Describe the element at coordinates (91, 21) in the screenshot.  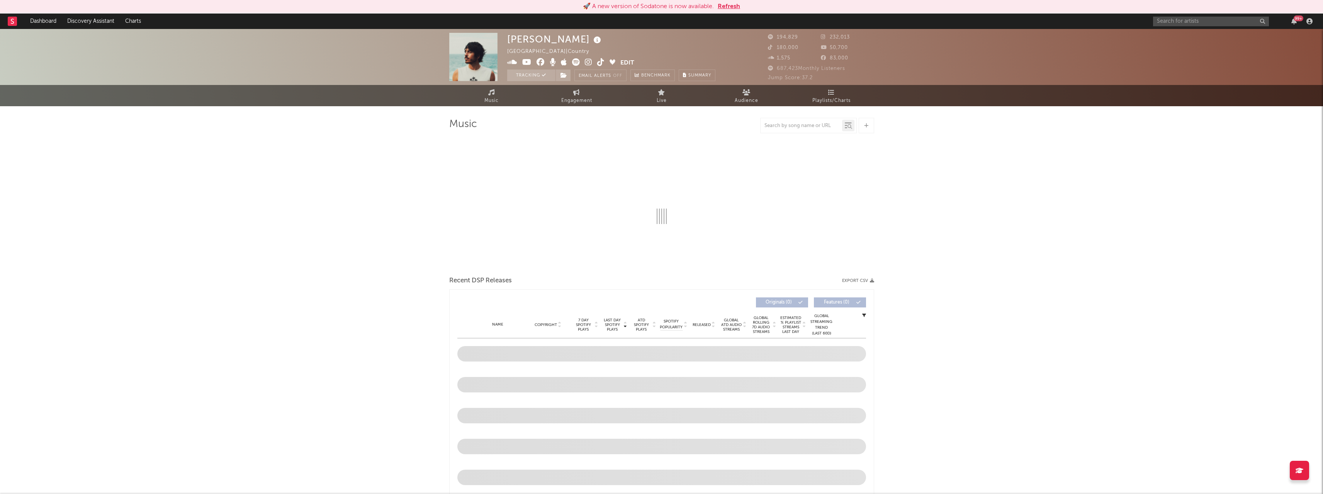
I see `a: Discovery Assistant` at that location.